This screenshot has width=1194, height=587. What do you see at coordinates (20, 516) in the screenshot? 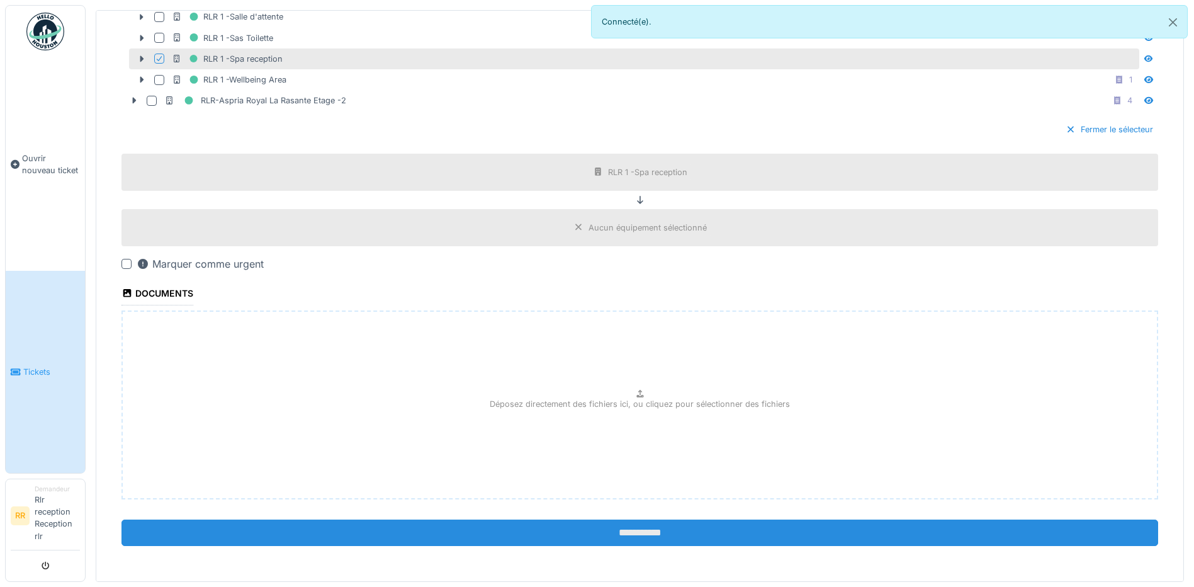
I see `li: RR` at bounding box center [20, 516].